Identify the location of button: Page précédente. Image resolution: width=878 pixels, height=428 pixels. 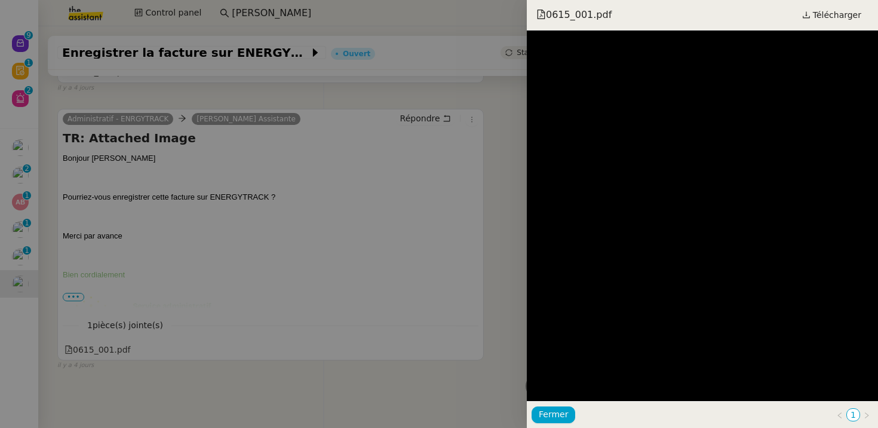
(840, 415).